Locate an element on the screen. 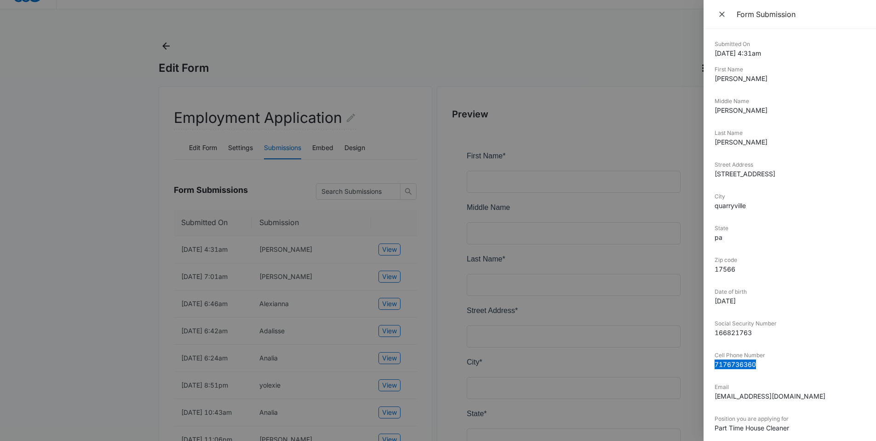 The height and width of the screenshot is (441, 876). dt: Middle Name is located at coordinates (790, 101).